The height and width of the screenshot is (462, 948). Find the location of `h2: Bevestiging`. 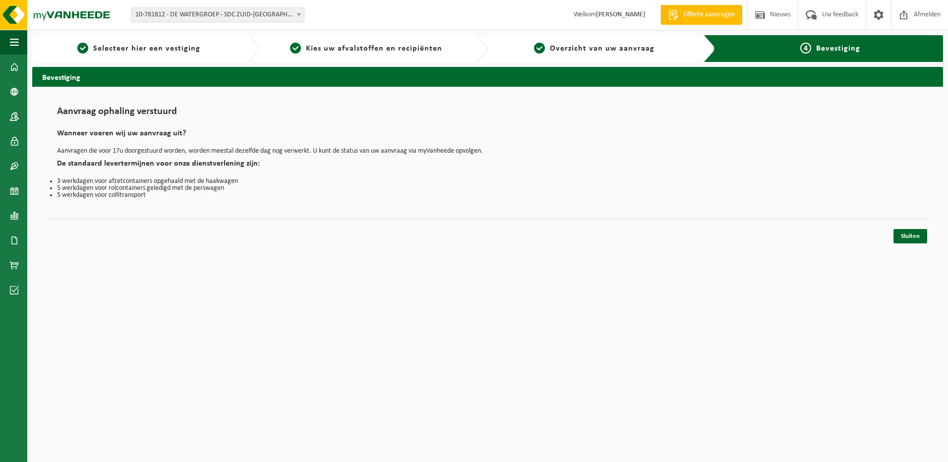

h2: Bevestiging is located at coordinates (487, 76).